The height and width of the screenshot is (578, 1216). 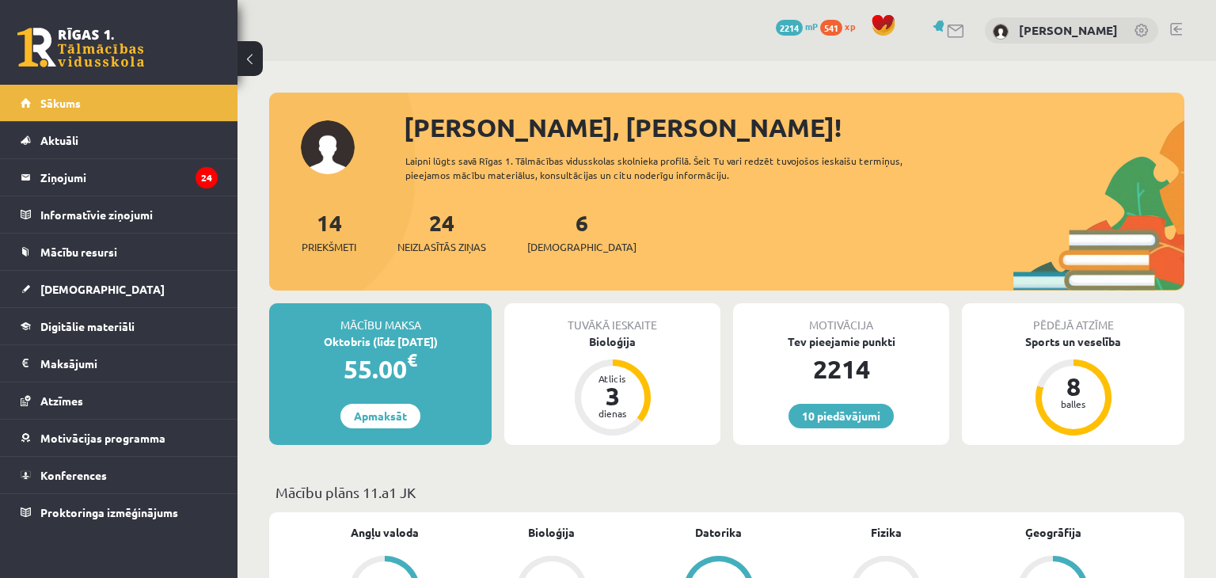 I want to click on a: Angļu valoda, so click(x=385, y=532).